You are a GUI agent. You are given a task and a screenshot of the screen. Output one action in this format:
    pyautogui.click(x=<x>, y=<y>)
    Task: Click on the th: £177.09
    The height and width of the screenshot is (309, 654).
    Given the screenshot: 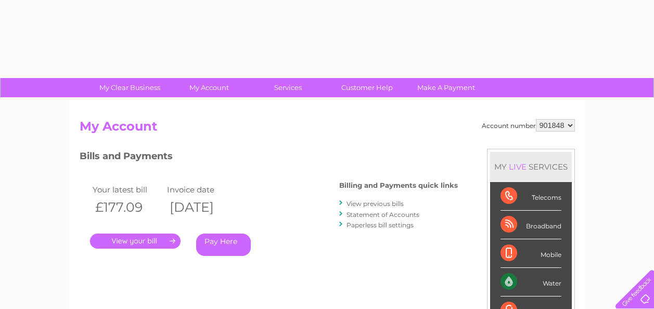 What is the action you would take?
    pyautogui.click(x=128, y=207)
    